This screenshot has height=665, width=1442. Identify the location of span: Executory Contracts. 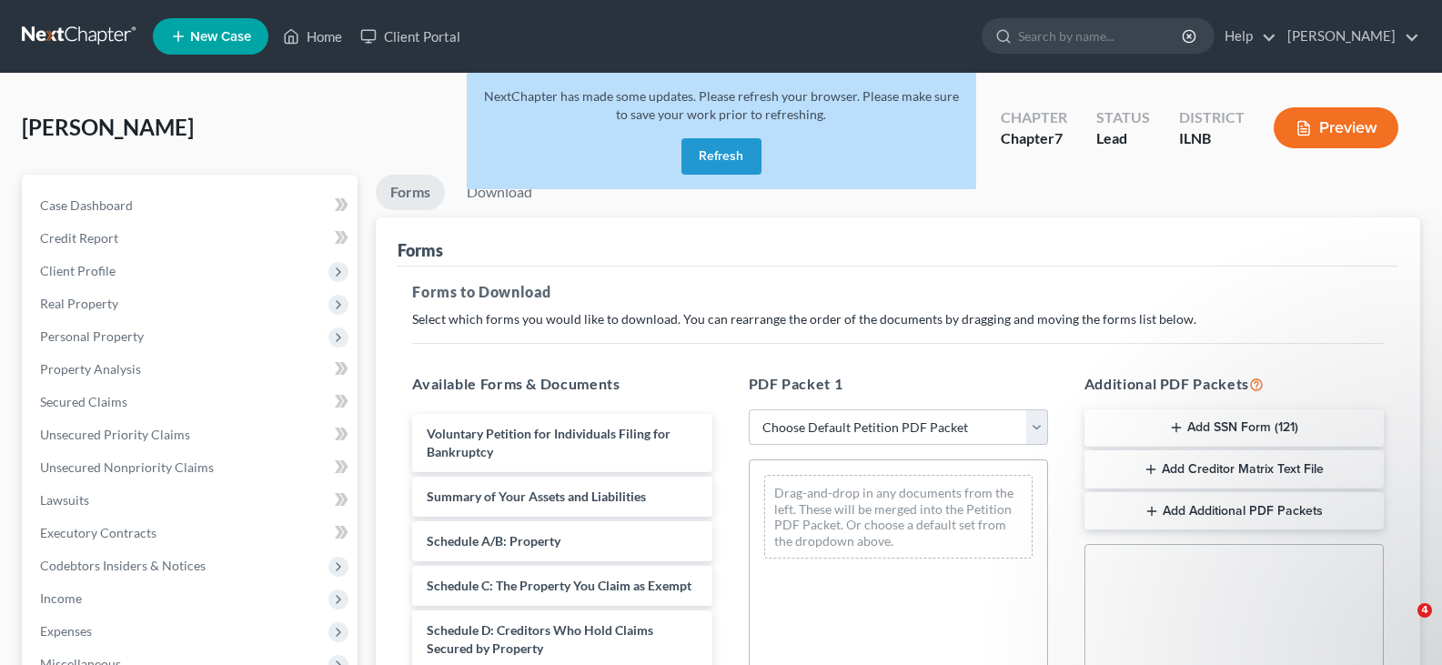
(98, 532).